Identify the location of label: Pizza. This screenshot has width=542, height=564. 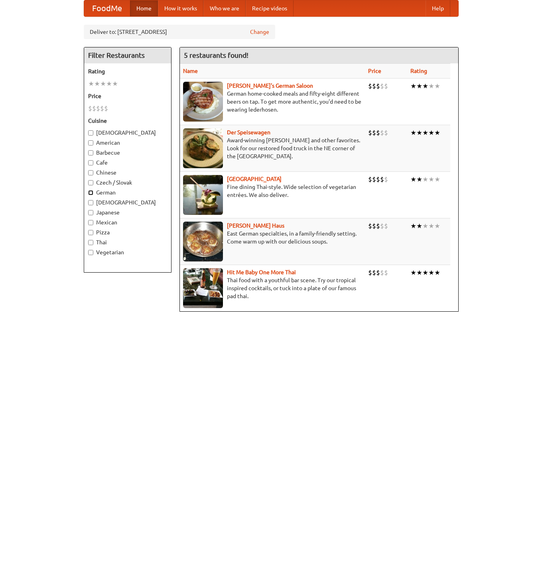
(128, 232).